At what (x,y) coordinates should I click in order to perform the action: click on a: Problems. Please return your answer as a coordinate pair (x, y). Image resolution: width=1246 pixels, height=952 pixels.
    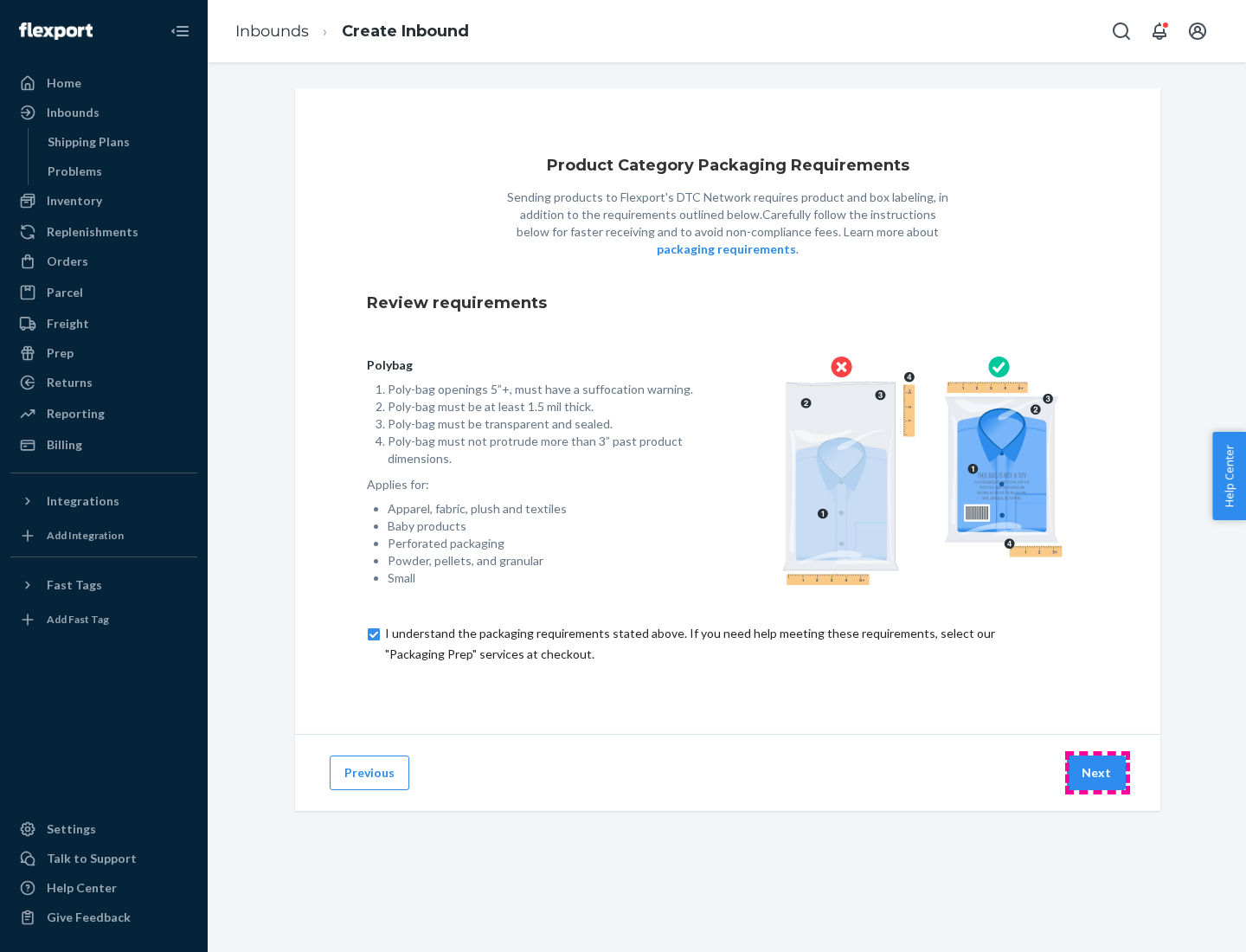
    Looking at the image, I should click on (118, 171).